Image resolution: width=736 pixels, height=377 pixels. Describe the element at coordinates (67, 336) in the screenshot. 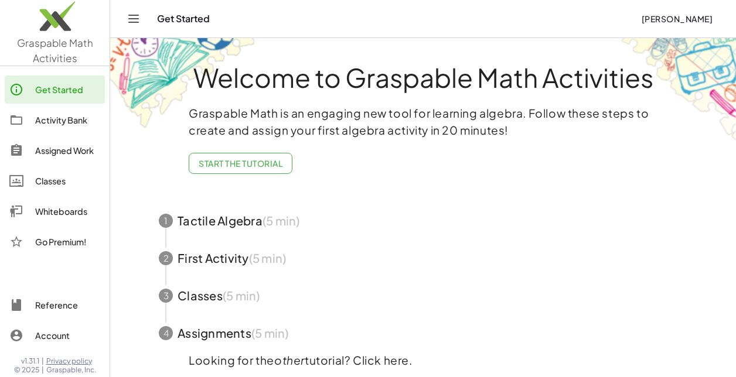

I see `div: Account` at that location.